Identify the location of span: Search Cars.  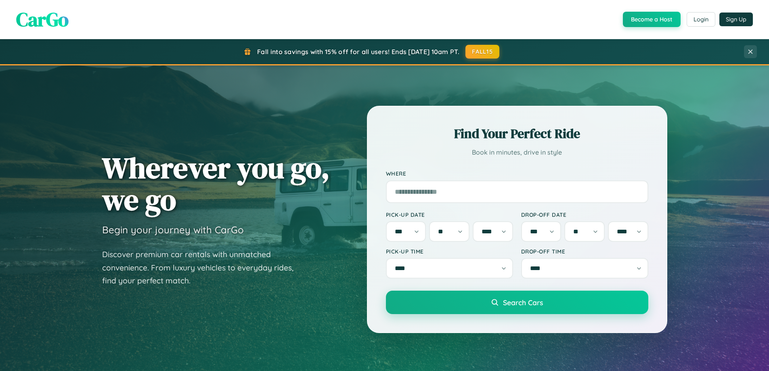
(523, 302).